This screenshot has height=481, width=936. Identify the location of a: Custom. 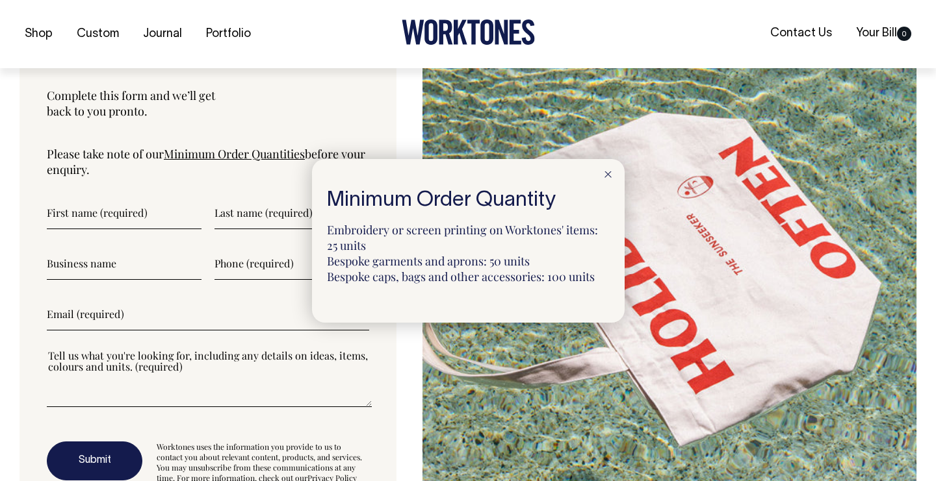
(97, 34).